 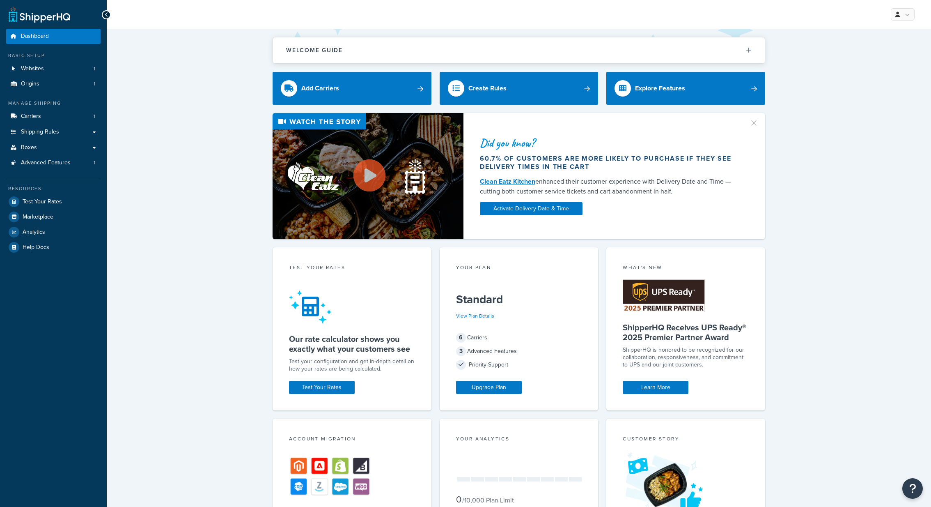 What do you see at coordinates (53, 247) in the screenshot?
I see `li: Help Docs` at bounding box center [53, 247].